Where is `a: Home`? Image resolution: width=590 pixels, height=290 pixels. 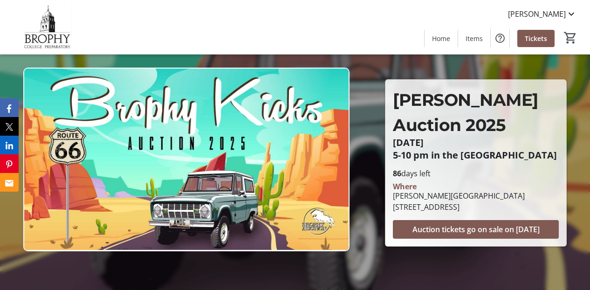
a: Home is located at coordinates (441, 38).